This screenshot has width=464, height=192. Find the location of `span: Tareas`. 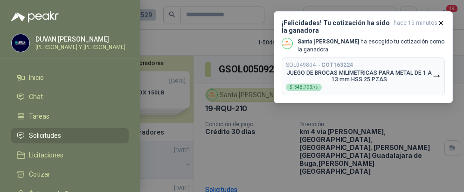

span: Tareas is located at coordinates (39, 116).